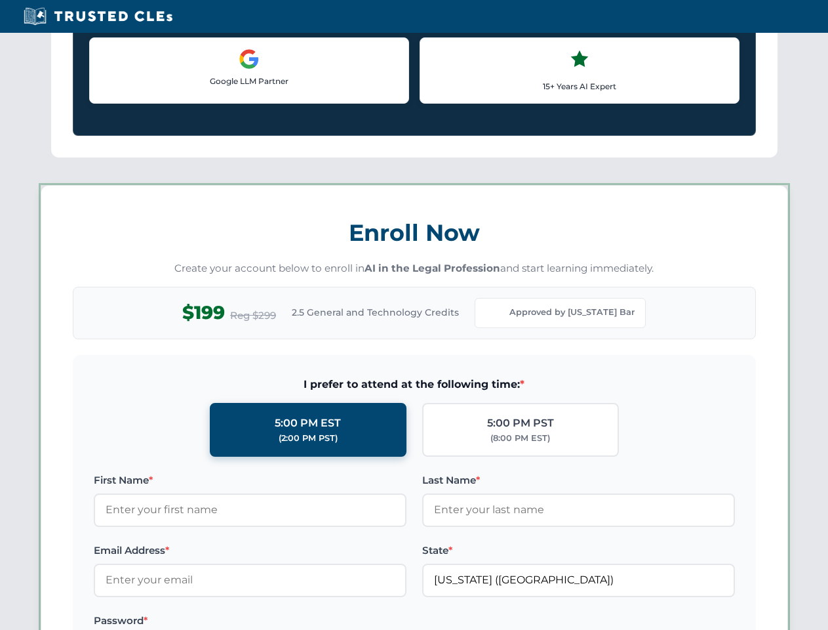  What do you see at coordinates (249, 59) in the screenshot?
I see `img: Google` at bounding box center [249, 59].